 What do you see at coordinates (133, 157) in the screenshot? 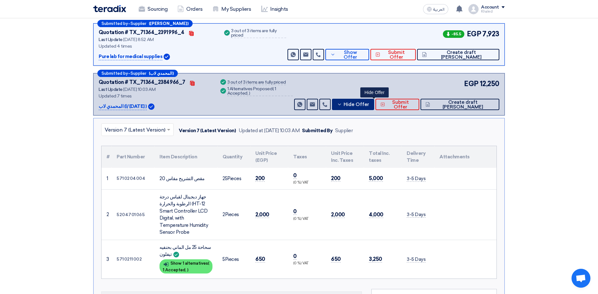
I see `th: Part Number` at bounding box center [133, 157].